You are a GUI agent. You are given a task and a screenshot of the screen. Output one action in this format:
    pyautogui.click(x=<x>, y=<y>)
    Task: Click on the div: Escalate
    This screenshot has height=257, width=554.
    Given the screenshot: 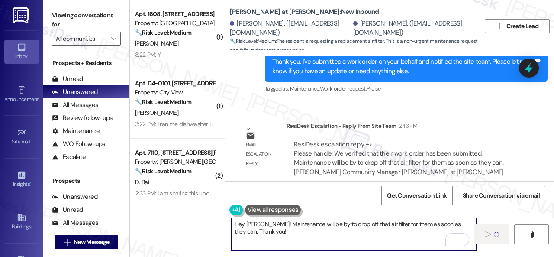 What is the action you would take?
    pyautogui.click(x=69, y=157)
    